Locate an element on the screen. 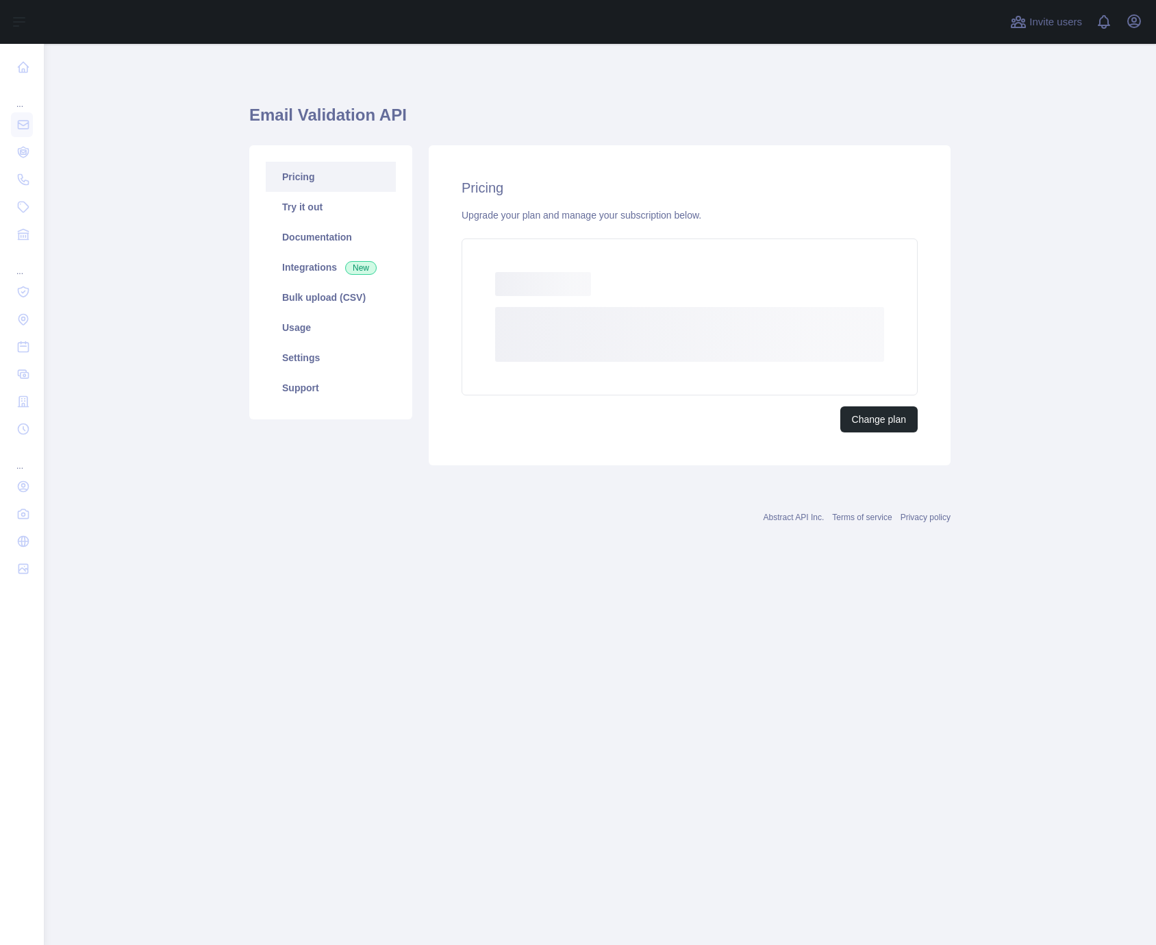  a: Pricing is located at coordinates (331, 177).